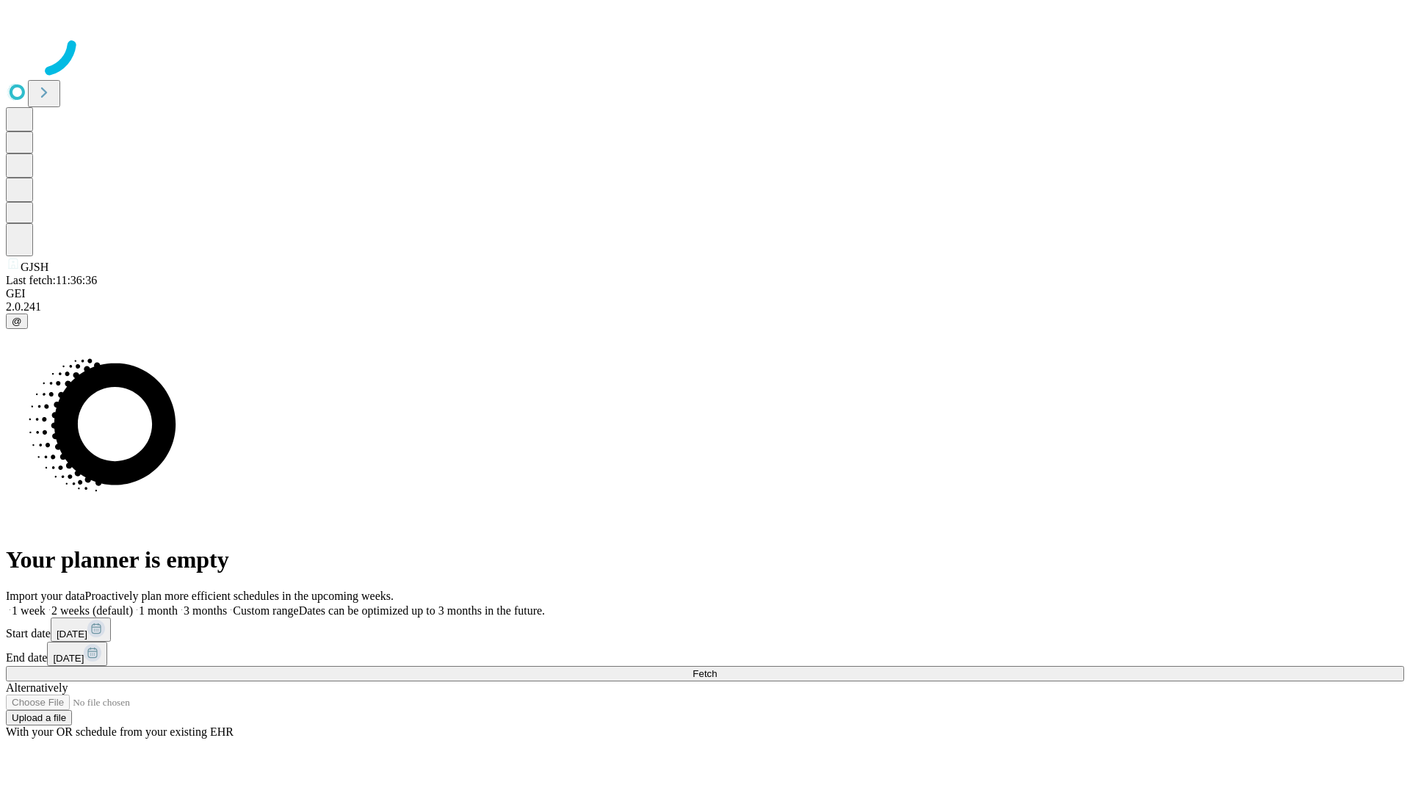 Image resolution: width=1410 pixels, height=793 pixels. What do you see at coordinates (205, 610) in the screenshot?
I see `span: 3 months` at bounding box center [205, 610].